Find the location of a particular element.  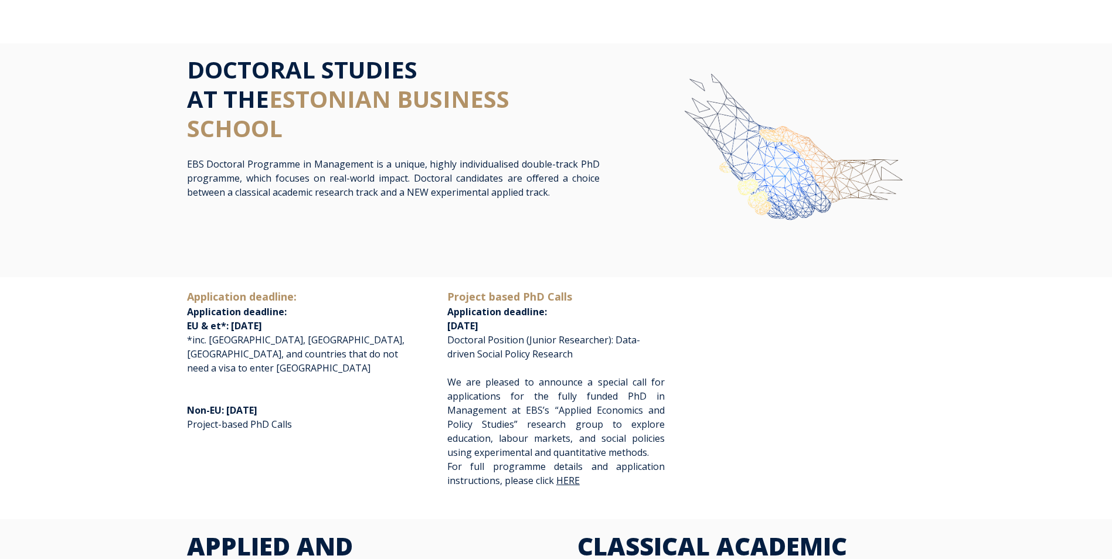

span: We are pleased to announce a special call for applications for the fully funded PhD in Management... is located at coordinates (556, 417).